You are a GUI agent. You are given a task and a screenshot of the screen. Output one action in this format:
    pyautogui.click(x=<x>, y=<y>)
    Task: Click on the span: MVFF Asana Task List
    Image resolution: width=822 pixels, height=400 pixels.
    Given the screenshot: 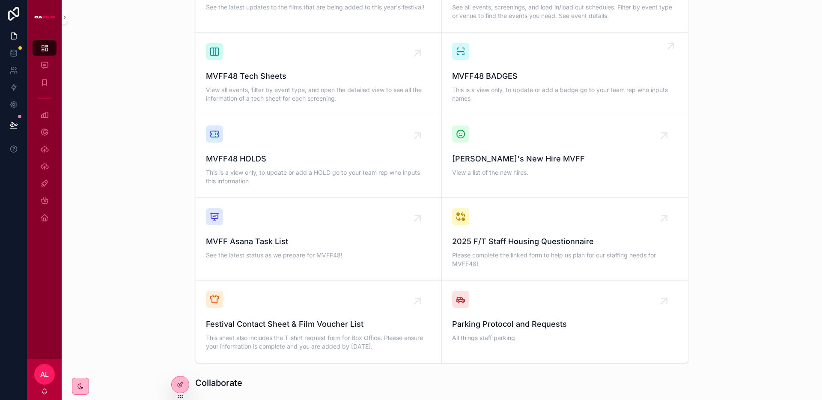 What is the action you would take?
    pyautogui.click(x=318, y=241)
    